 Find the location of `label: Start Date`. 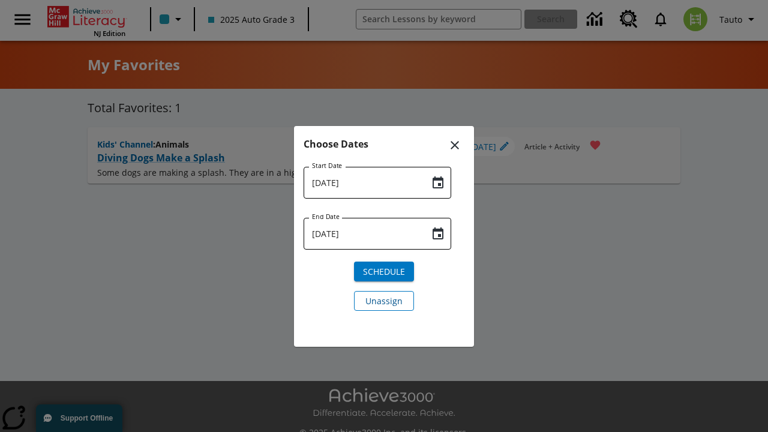

label: Start Date is located at coordinates (327, 166).